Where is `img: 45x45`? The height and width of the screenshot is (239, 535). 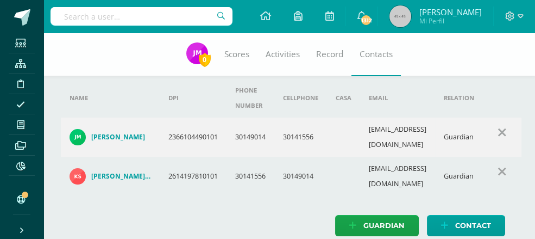
img: 45x45 is located at coordinates (401, 16).